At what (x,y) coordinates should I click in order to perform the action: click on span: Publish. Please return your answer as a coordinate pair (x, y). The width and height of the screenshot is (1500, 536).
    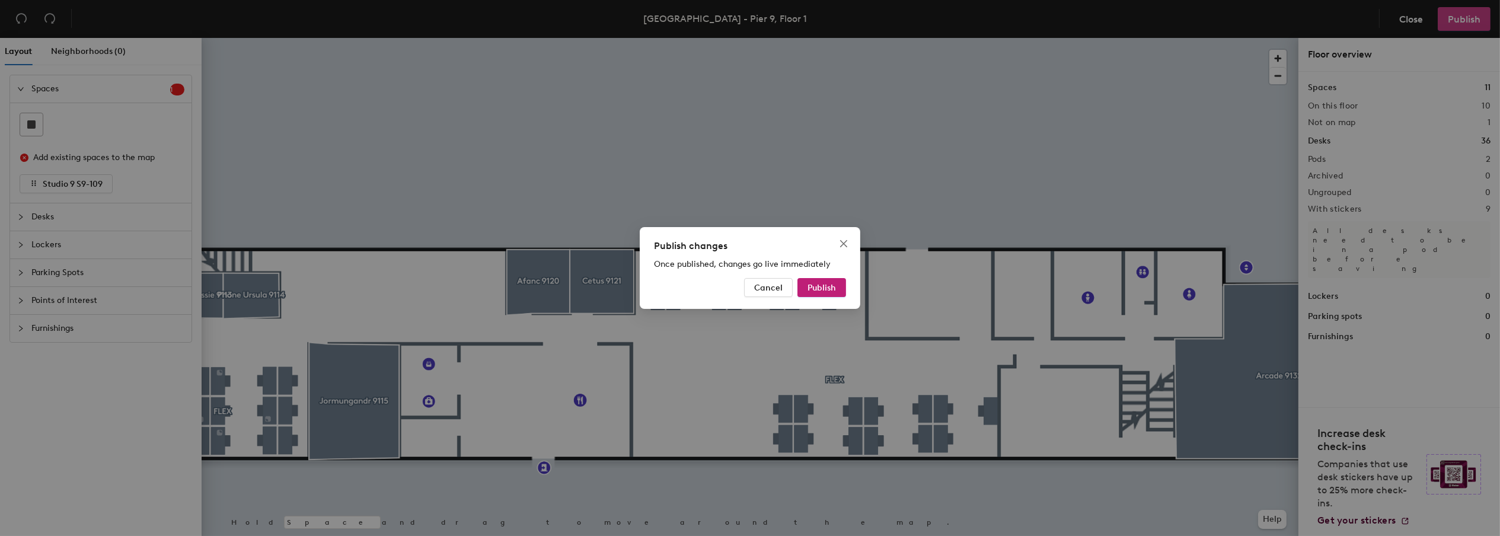
    Looking at the image, I should click on (822, 288).